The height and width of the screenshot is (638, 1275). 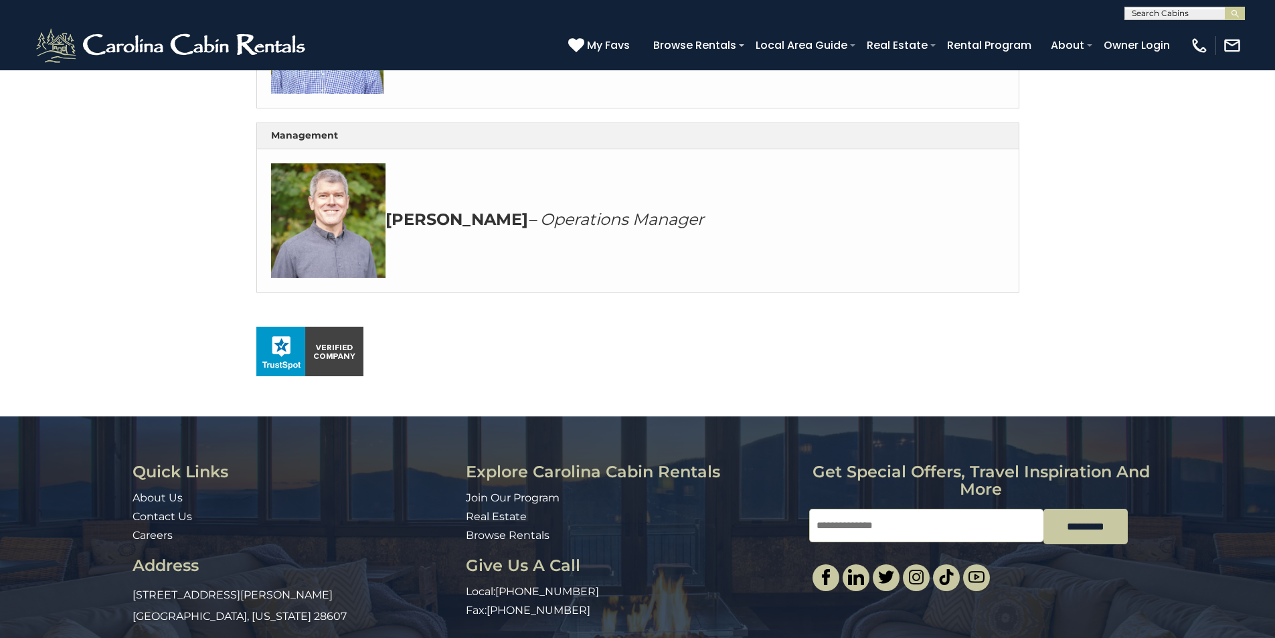 I want to click on a: Join Our Program, so click(x=513, y=497).